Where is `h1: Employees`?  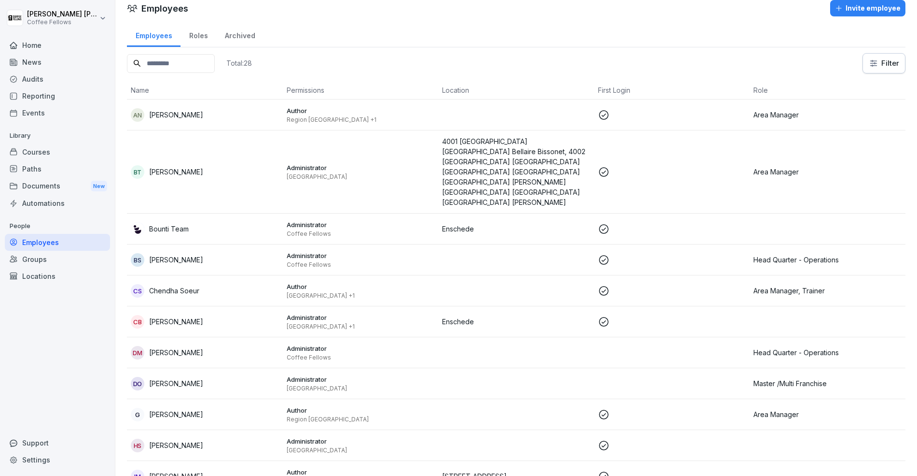 h1: Employees is located at coordinates (165, 8).